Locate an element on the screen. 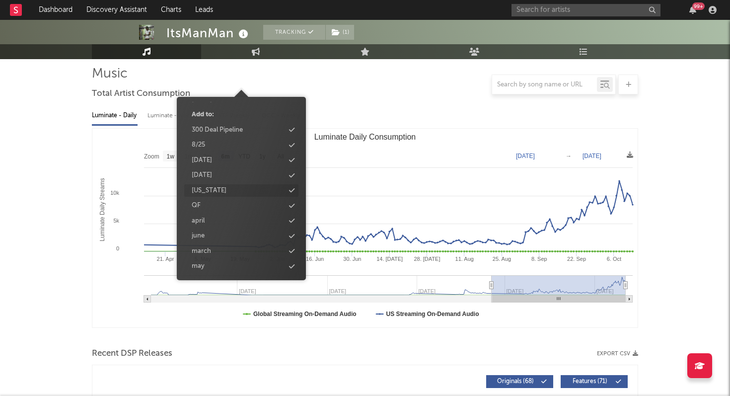  div: ItsManMan is located at coordinates (209, 33).